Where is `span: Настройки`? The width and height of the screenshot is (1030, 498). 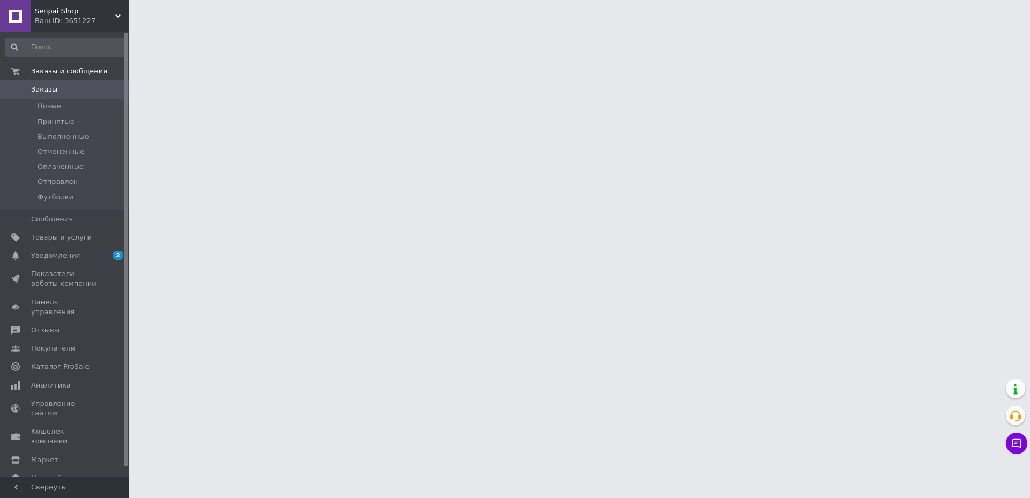
span: Настройки is located at coordinates (50, 478).